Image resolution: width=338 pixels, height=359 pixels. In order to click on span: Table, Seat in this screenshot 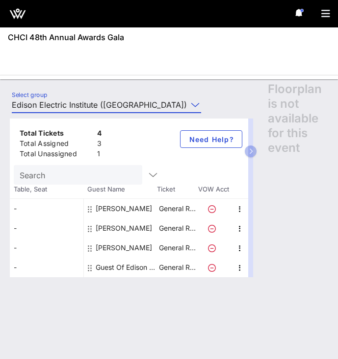, I will do `click(47, 190)`.